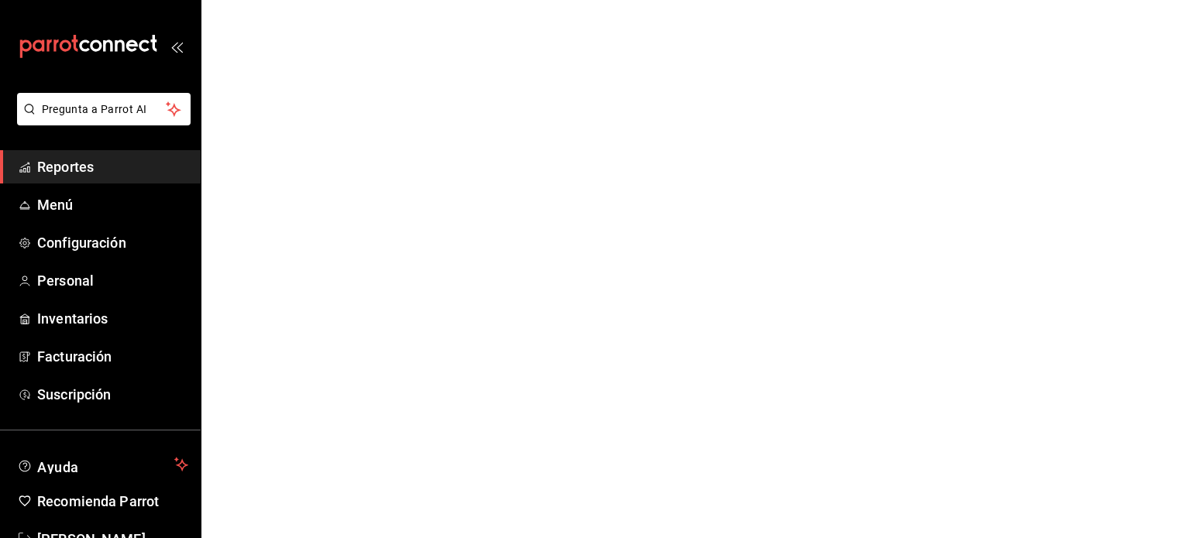  What do you see at coordinates (112, 167) in the screenshot?
I see `span: Reportes` at bounding box center [112, 167].